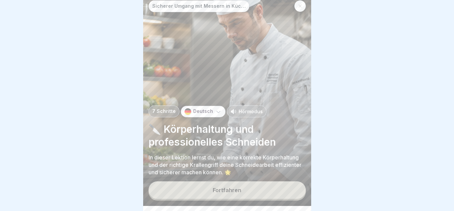 The height and width of the screenshot is (211, 454). What do you see at coordinates (203, 111) in the screenshot?
I see `p: Deutsch` at bounding box center [203, 111].